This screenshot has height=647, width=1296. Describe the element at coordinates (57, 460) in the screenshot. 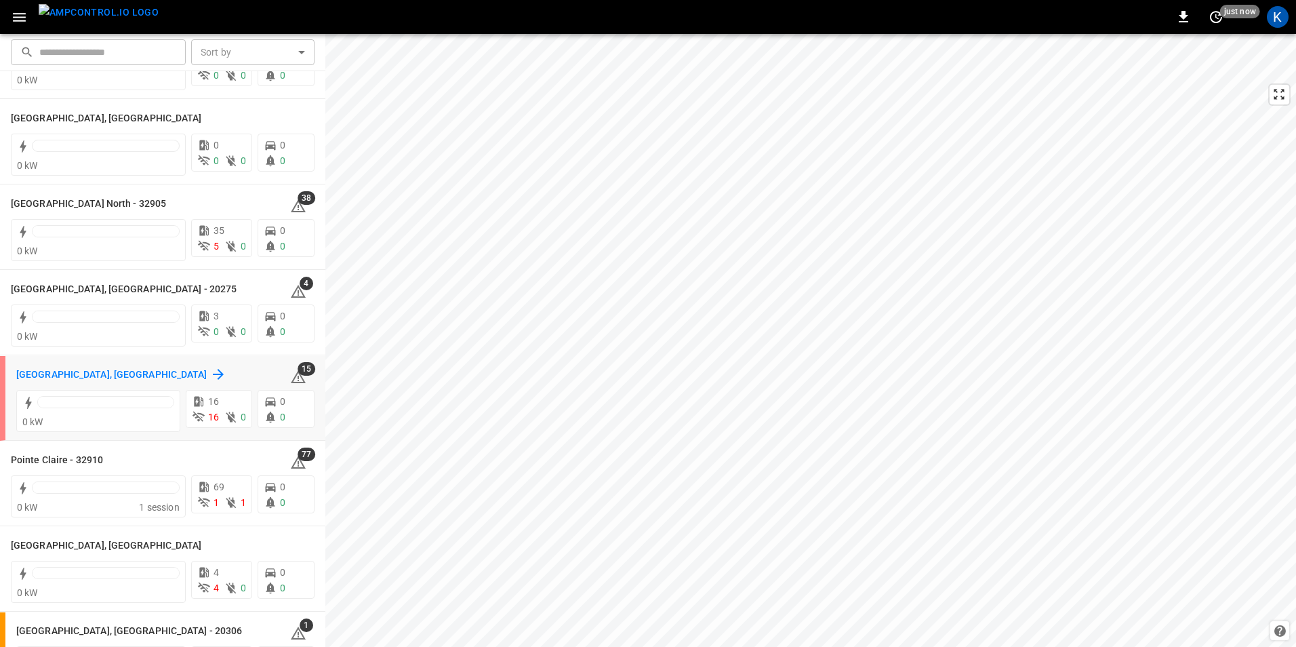

I see `h6: Pointe Claire - 32910` at that location.